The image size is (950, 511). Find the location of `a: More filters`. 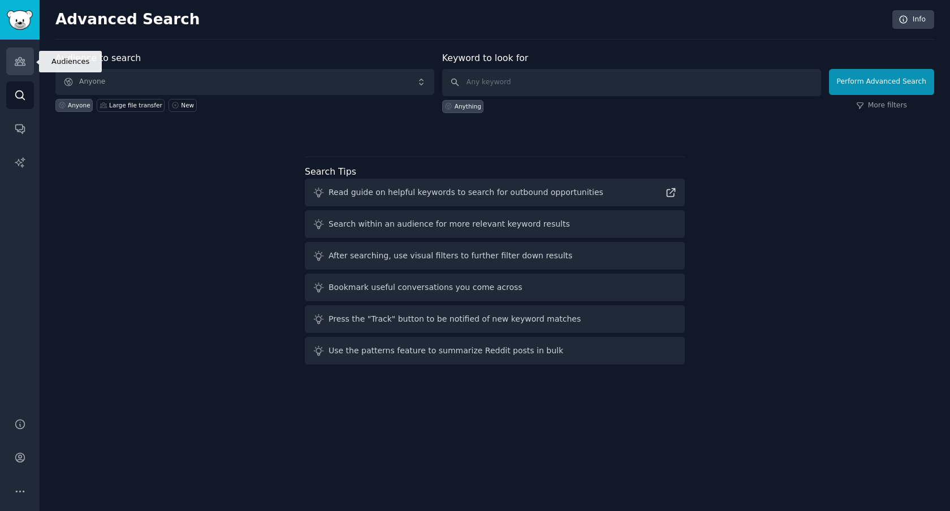

a: More filters is located at coordinates (881, 106).